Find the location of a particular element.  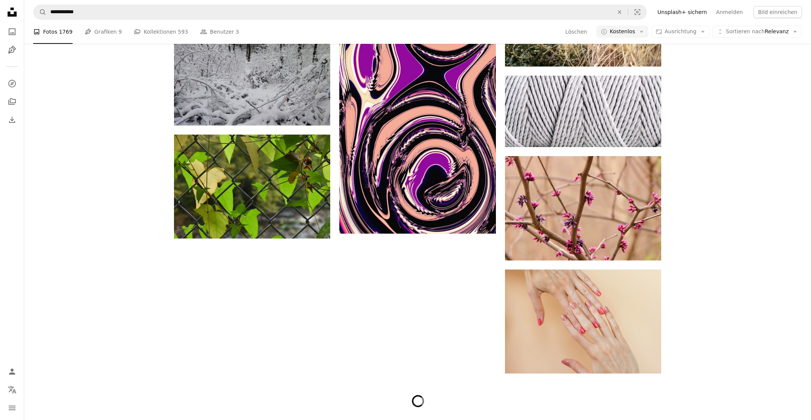

form: Finden Sie Bildmaterial auf der ganzen Webseite is located at coordinates (340, 12).